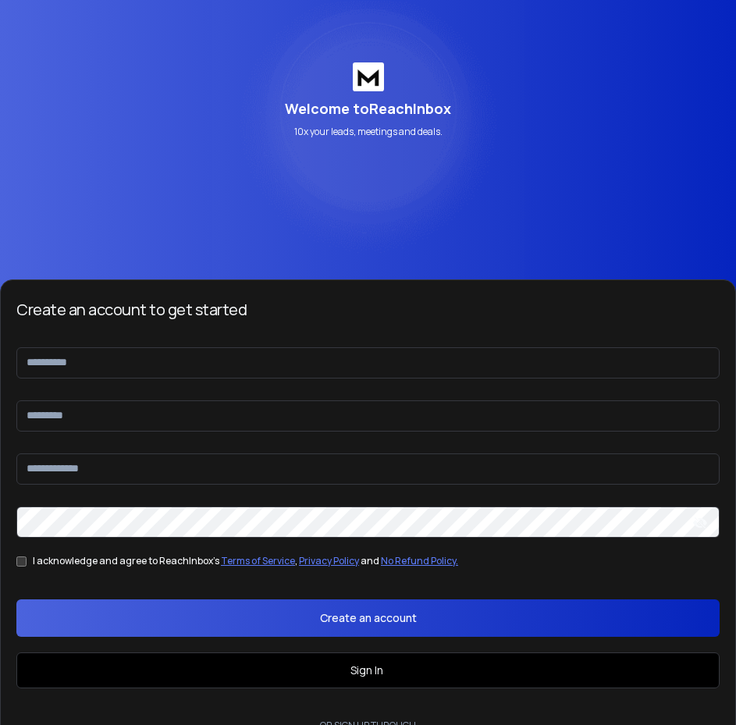  What do you see at coordinates (367, 670) in the screenshot?
I see `a: Sign In` at bounding box center [367, 670].